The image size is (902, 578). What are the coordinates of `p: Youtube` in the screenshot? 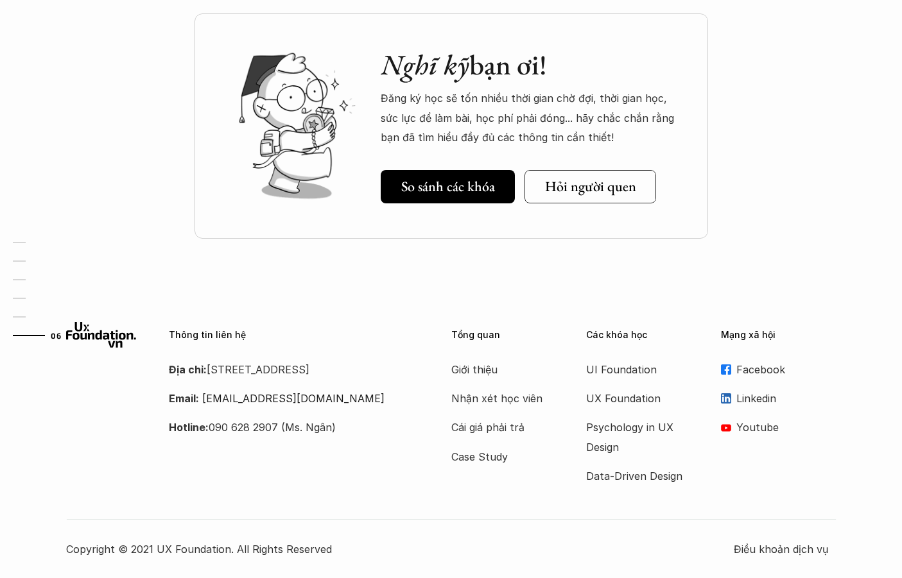 It's located at (786, 427).